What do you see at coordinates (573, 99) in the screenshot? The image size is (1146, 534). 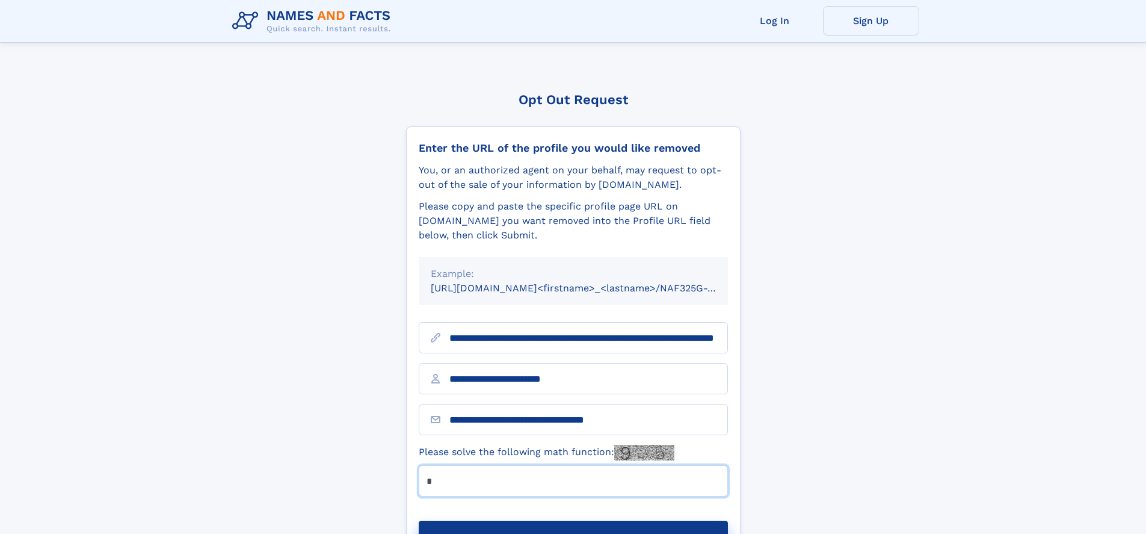 I see `div: Opt Out Request` at bounding box center [573, 99].